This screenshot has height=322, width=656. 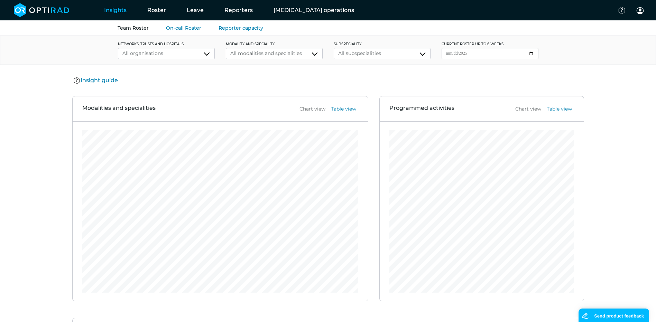 What do you see at coordinates (422, 109) in the screenshot?
I see `h3: Programmed activities` at bounding box center [422, 109].